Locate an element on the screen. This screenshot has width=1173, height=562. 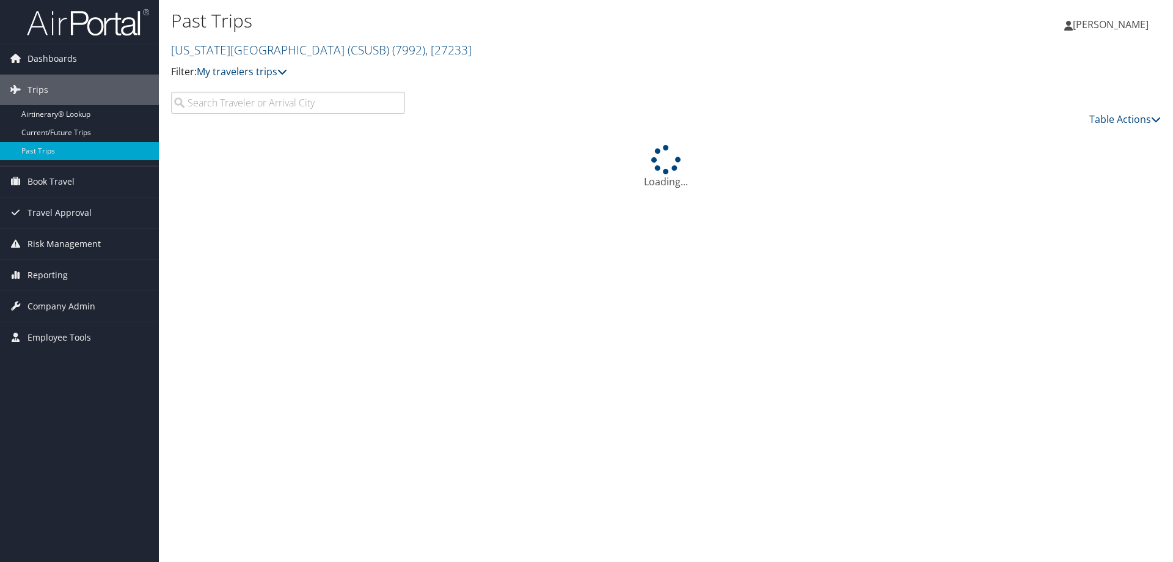
span: Trips is located at coordinates (38, 90).